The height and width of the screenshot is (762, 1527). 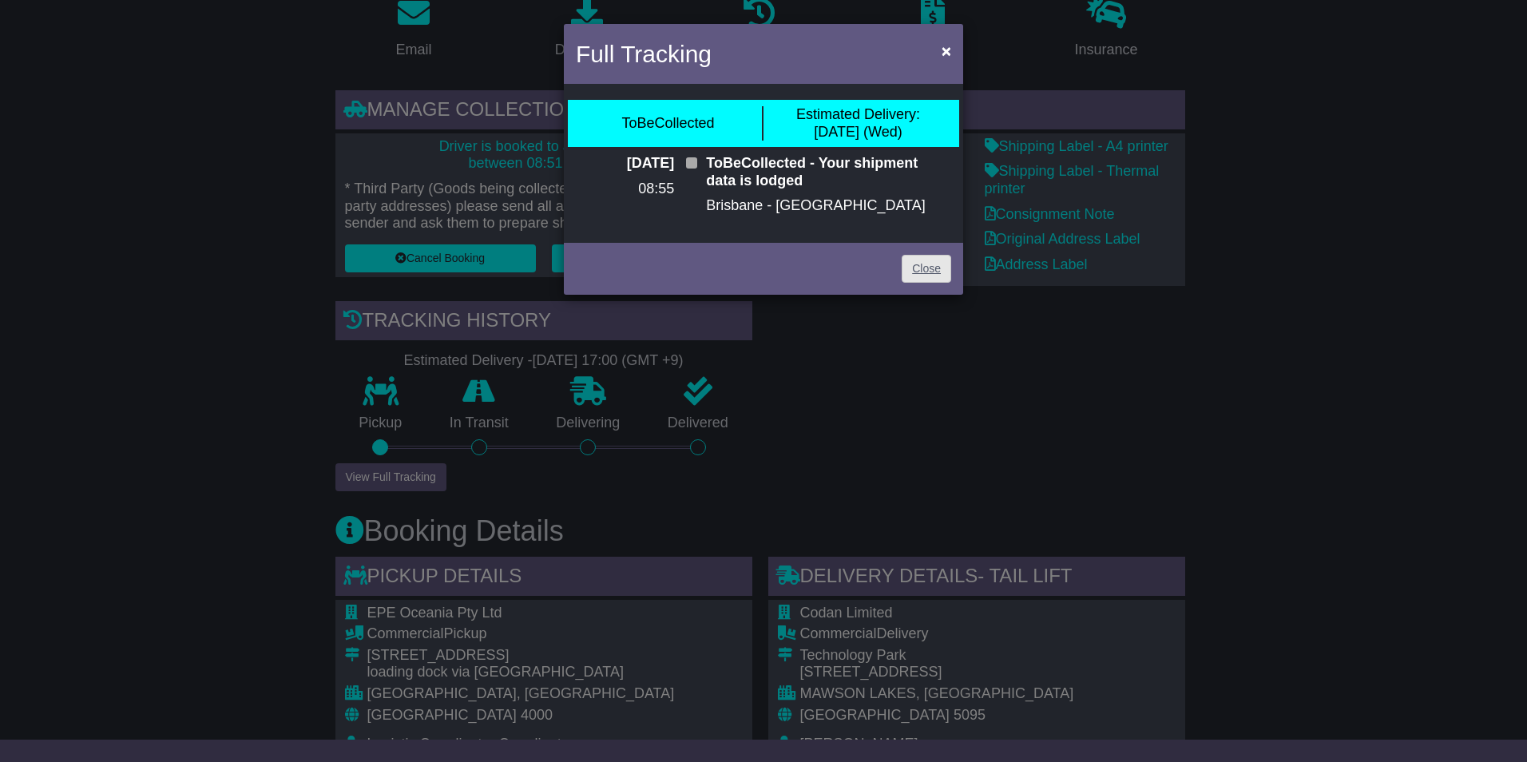 I want to click on span: Estimated Delivery:, so click(x=858, y=114).